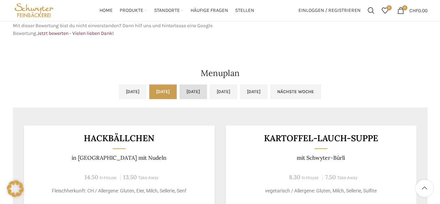  What do you see at coordinates (91, 177) in the screenshot?
I see `span: 14.50` at bounding box center [91, 177].